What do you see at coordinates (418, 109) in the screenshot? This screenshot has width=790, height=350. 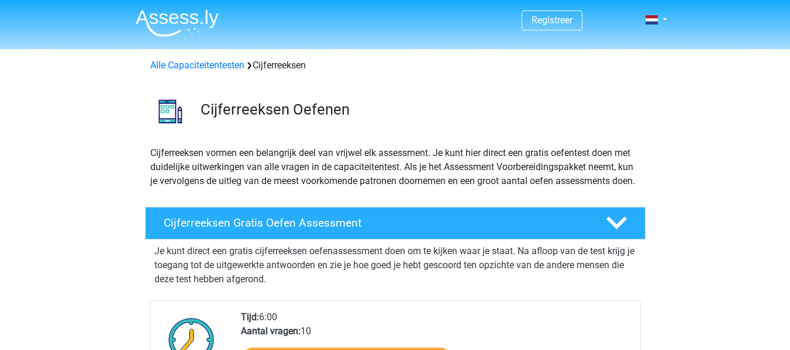 I see `h3: Cijferreeksen Oefenen` at bounding box center [418, 109].